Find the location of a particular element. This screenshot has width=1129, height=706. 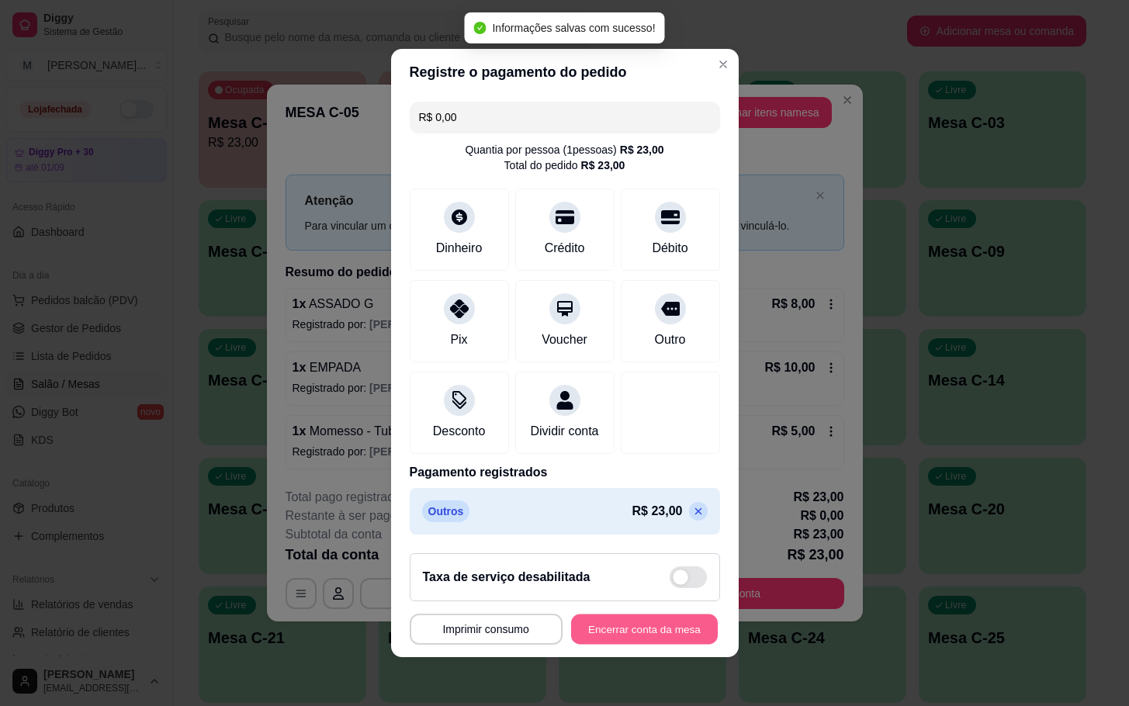

div: Outro is located at coordinates (669, 340).